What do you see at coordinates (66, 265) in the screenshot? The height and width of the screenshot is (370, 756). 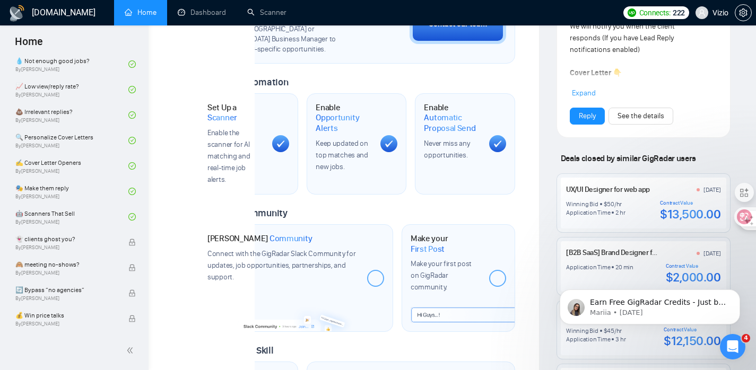 I see `span: 🙈 meeting no-shows?` at bounding box center [66, 265].